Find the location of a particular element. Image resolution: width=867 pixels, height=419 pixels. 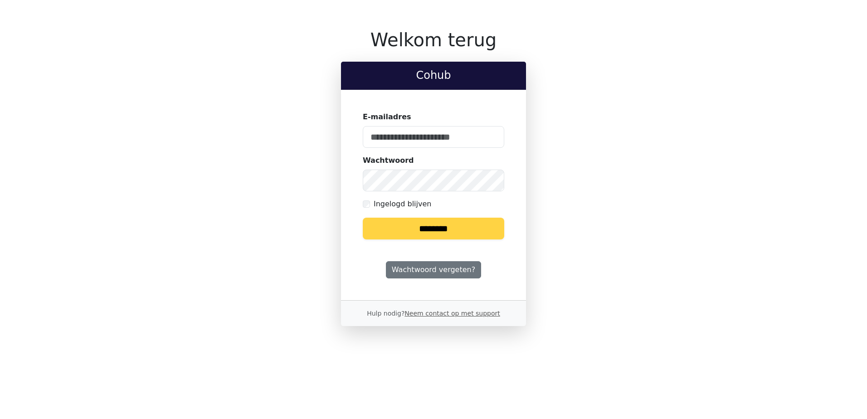

a: Neem contact op met support is located at coordinates (452, 313).